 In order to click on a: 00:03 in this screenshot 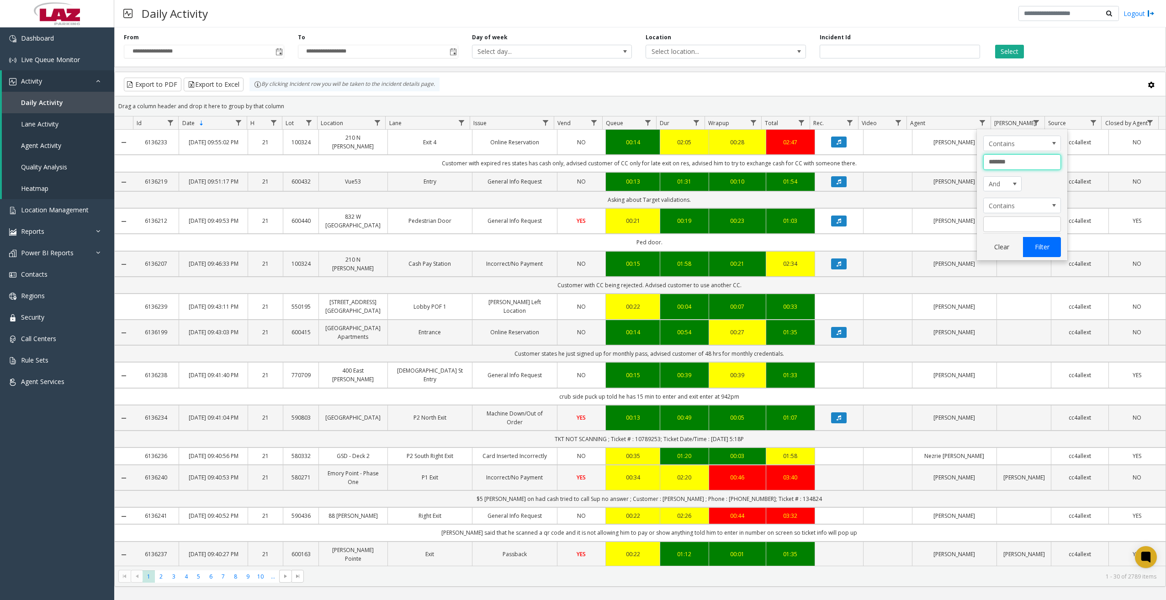, I will do `click(737, 456)`.